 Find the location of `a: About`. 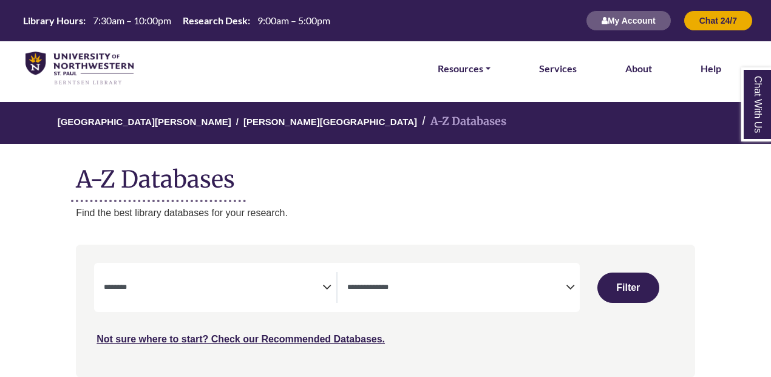

a: About is located at coordinates (638, 69).